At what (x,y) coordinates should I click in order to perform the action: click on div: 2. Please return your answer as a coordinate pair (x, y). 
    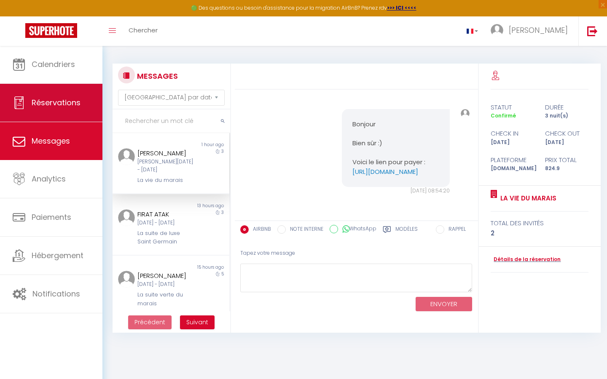
    Looking at the image, I should click on (539, 233).